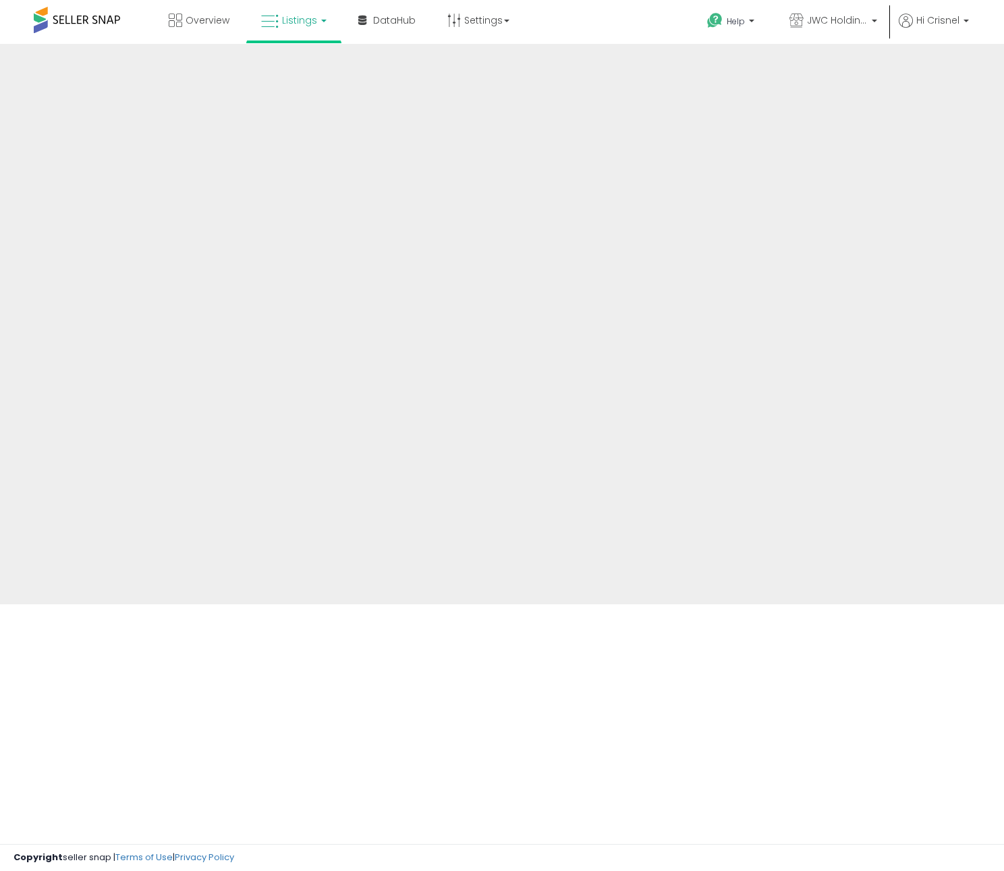  I want to click on span: JWC Holdings, so click(837, 20).